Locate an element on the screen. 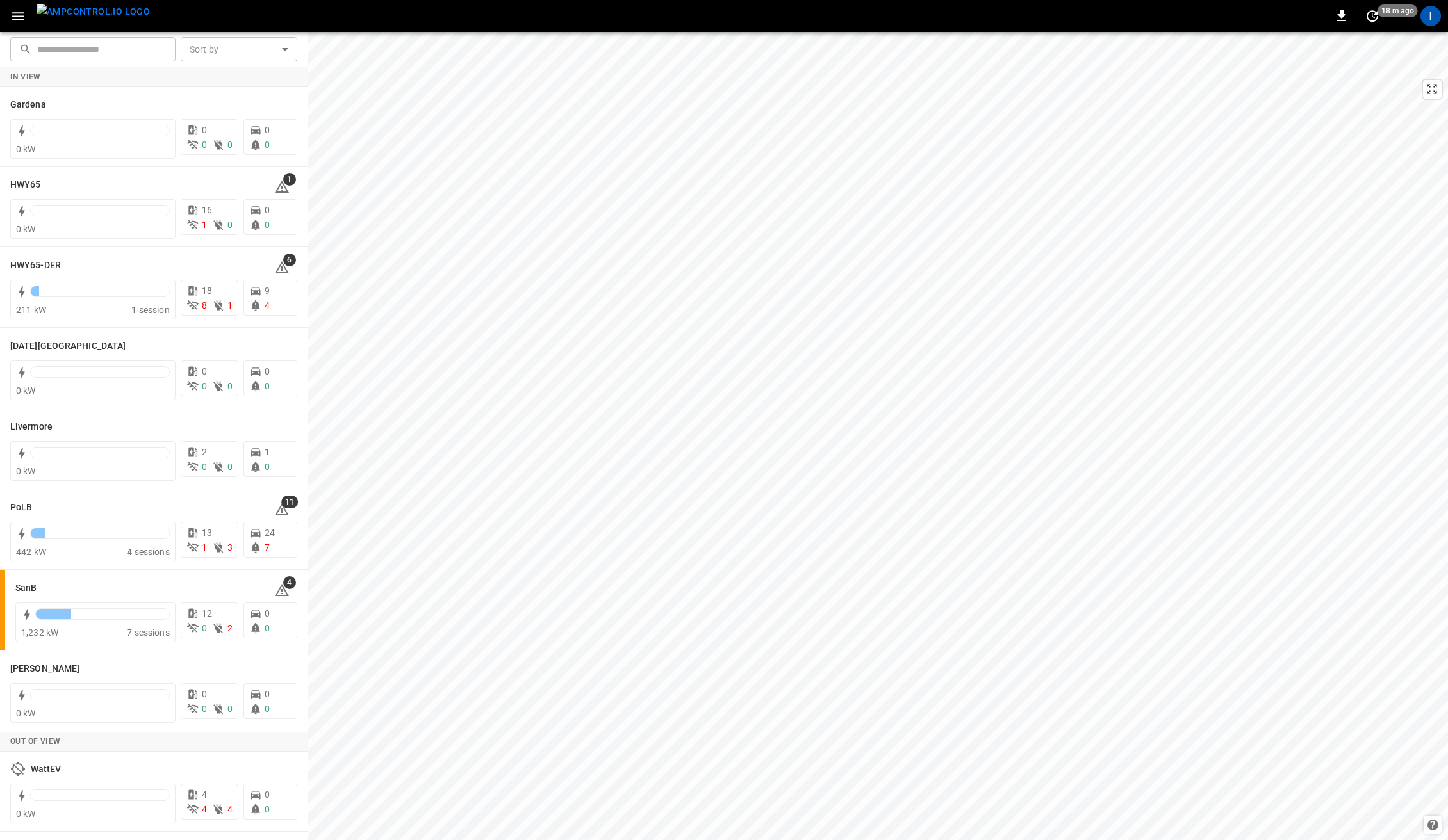 This screenshot has width=1448, height=840. span: 18 m ago is located at coordinates (1398, 11).